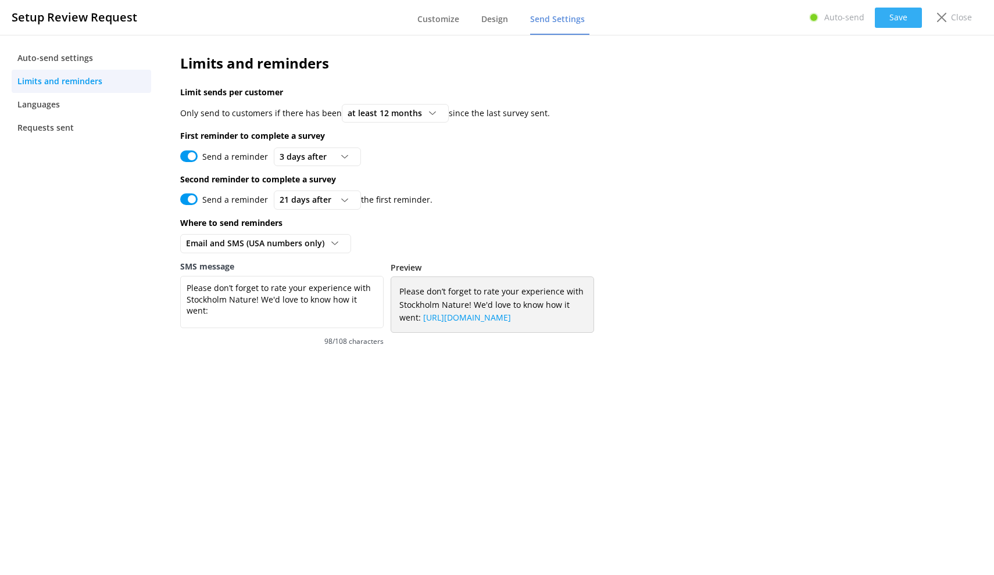  What do you see at coordinates (495, 19) in the screenshot?
I see `span: Design` at bounding box center [495, 19].